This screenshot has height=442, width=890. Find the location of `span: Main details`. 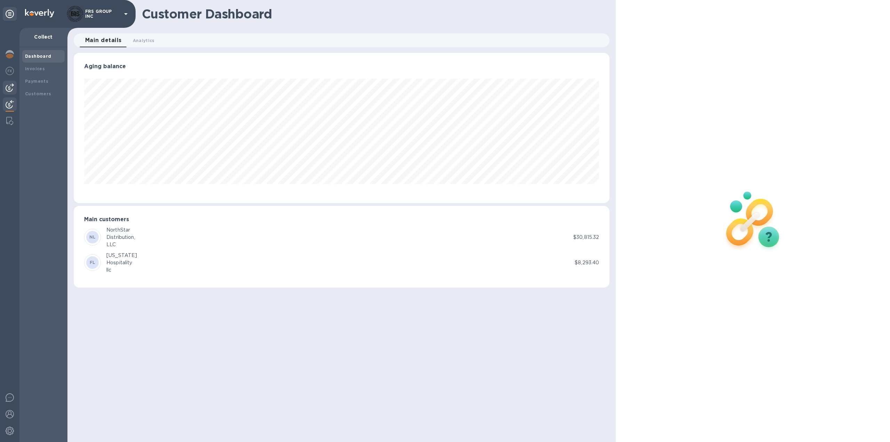

span: Main details is located at coordinates (103, 40).